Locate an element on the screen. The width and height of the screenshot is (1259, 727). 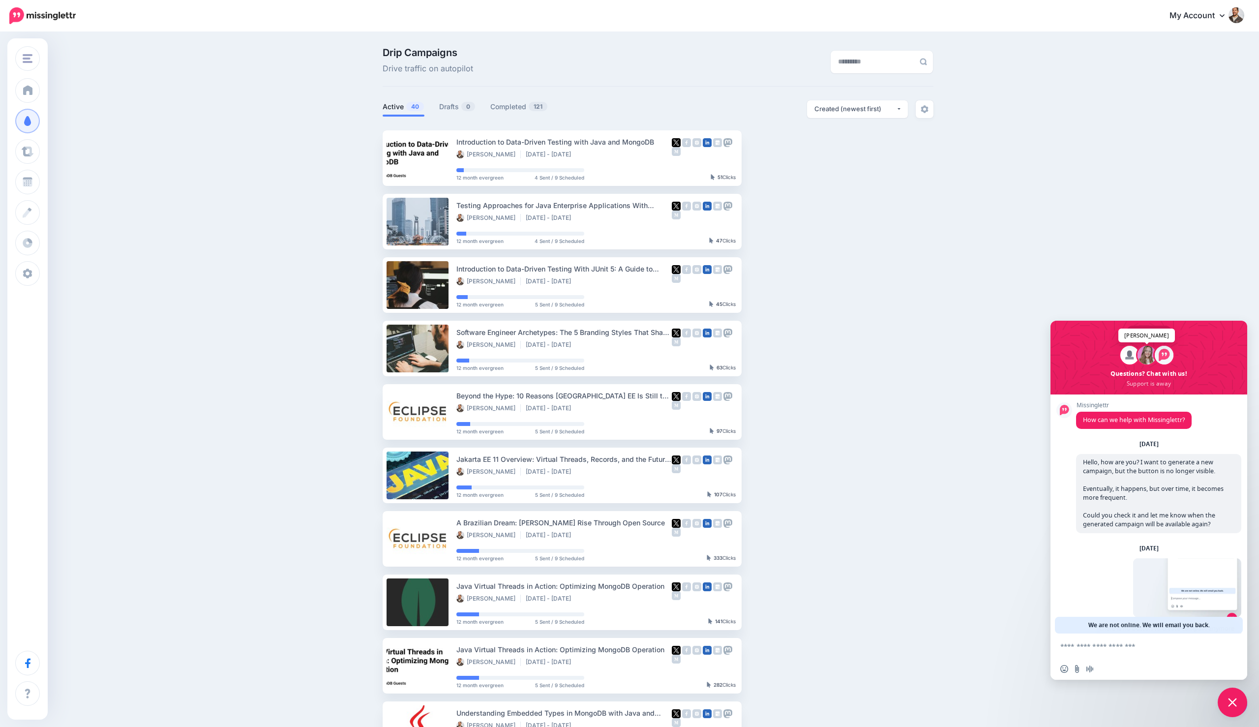
a: Completed121 is located at coordinates (519, 107).